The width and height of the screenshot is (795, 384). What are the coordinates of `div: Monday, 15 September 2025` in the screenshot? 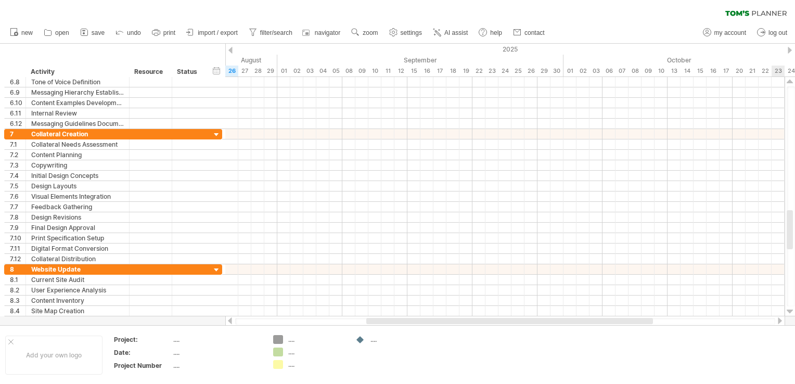 It's located at (414, 71).